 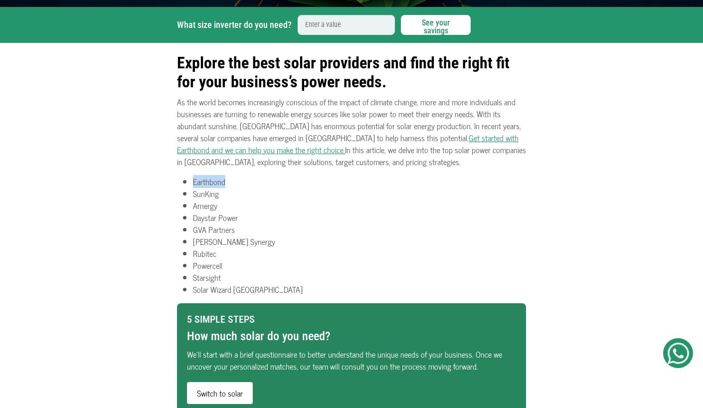 I want to click on label: What size inverter do you need?, so click(x=234, y=25).